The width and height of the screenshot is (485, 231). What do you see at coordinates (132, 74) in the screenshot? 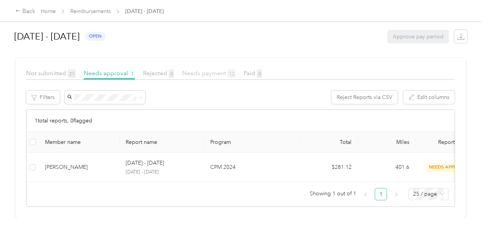
I see `span: 1` at bounding box center [132, 74].